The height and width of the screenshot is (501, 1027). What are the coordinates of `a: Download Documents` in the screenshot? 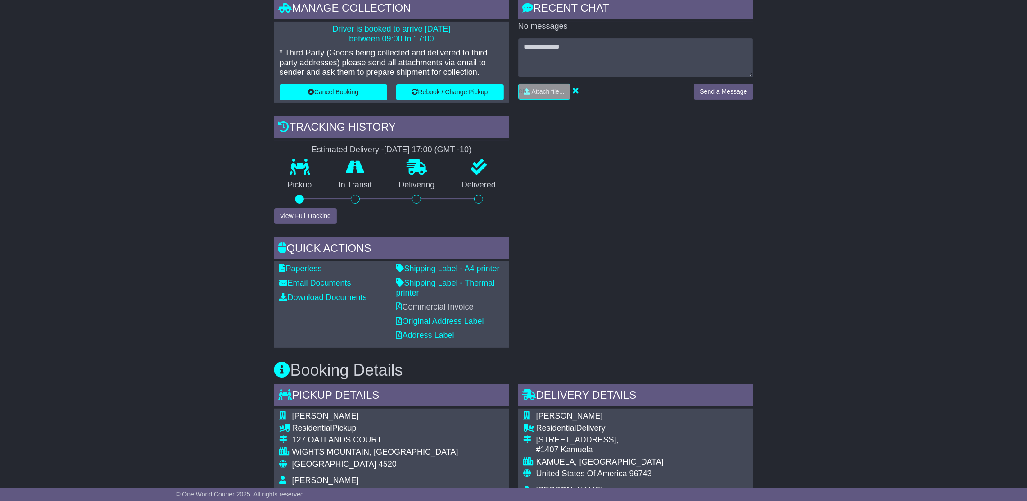 It's located at (323, 297).